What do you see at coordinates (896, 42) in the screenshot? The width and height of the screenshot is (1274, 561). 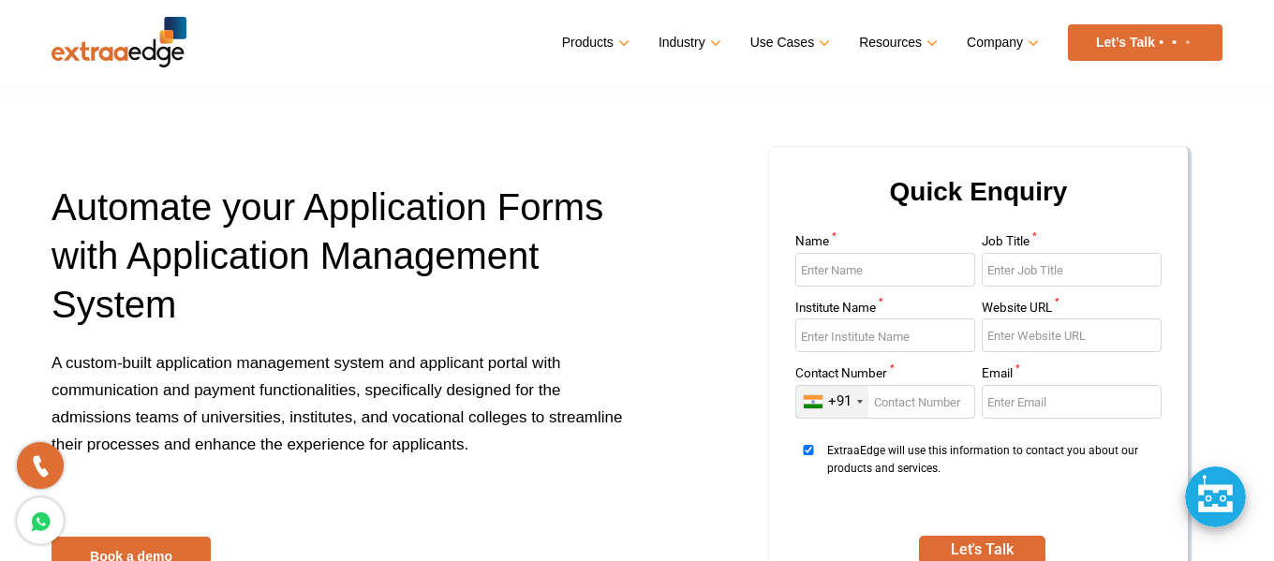 I see `a: Resources` at bounding box center [896, 42].